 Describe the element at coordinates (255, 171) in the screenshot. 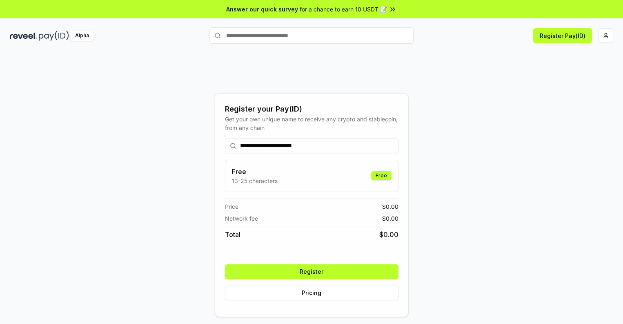

I see `h3: Free` at that location.